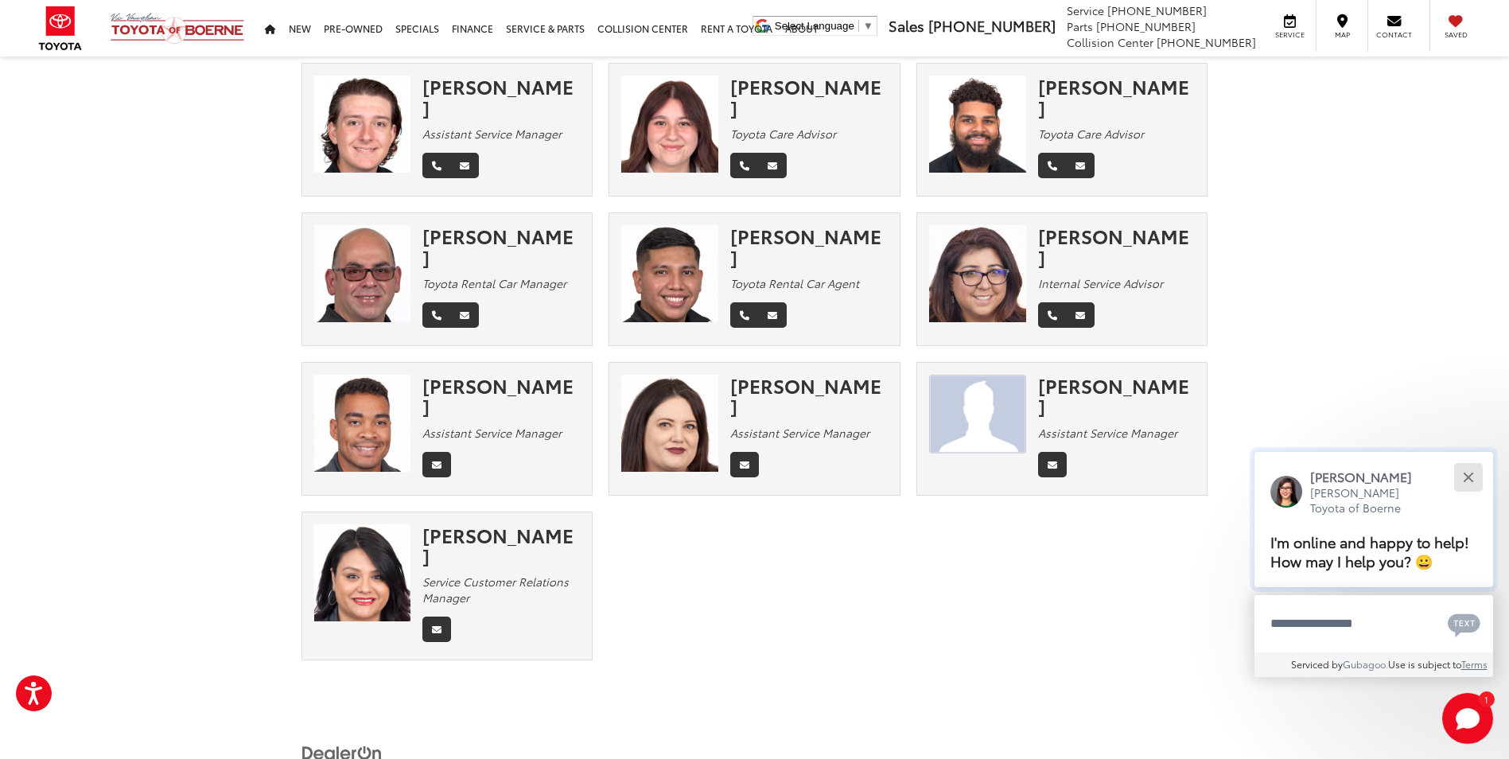 The width and height of the screenshot is (1509, 759). Describe the element at coordinates (670, 274) in the screenshot. I see `img: Julio Rodriguez` at that location.